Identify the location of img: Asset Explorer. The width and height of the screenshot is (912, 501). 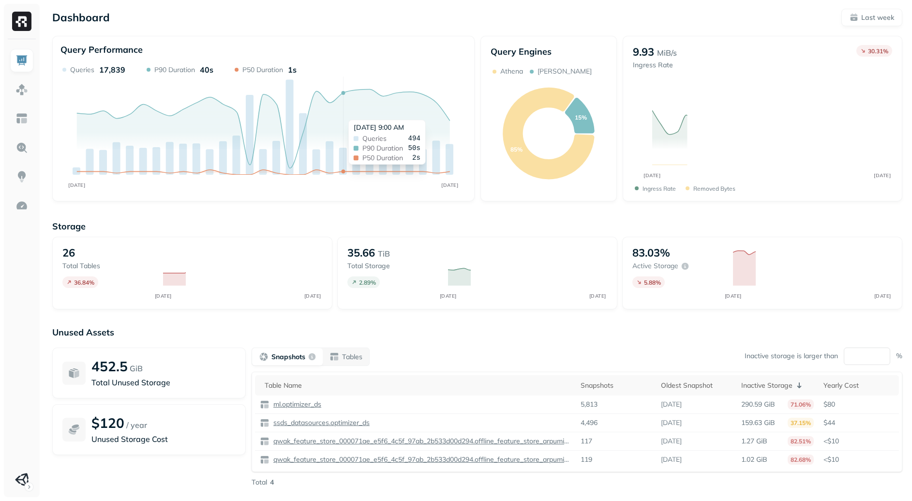
(22, 119).